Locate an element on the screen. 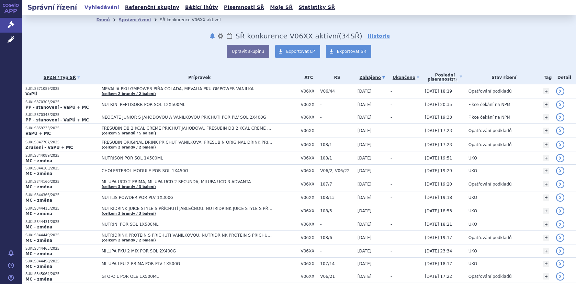  a: Statistiky SŘ is located at coordinates (317, 7).